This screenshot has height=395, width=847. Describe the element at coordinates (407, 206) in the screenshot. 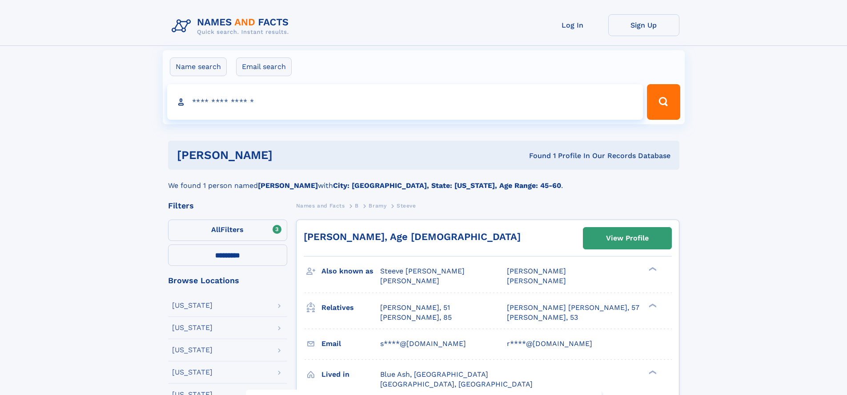

I see `span: Steeve` at that location.